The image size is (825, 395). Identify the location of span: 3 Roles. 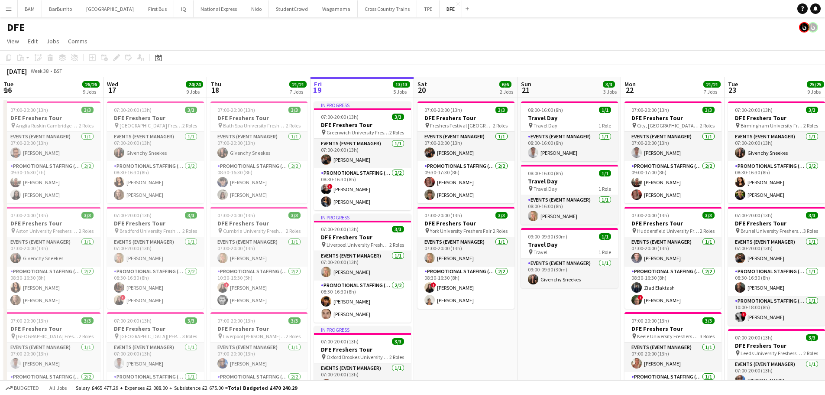
(811, 230).